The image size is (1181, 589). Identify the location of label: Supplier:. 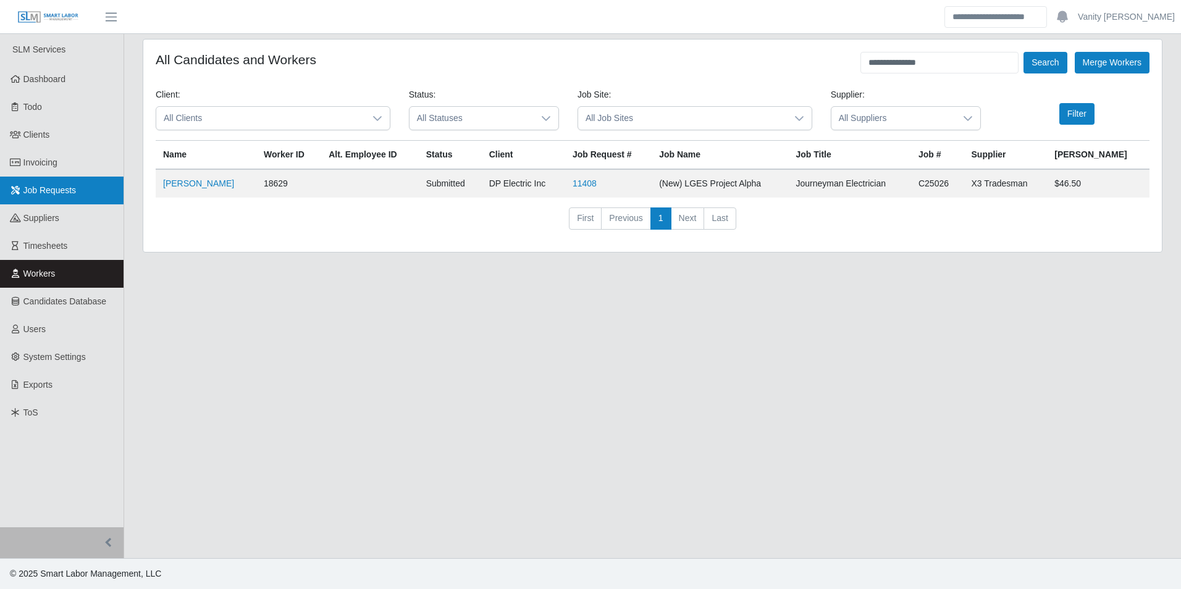
(848, 95).